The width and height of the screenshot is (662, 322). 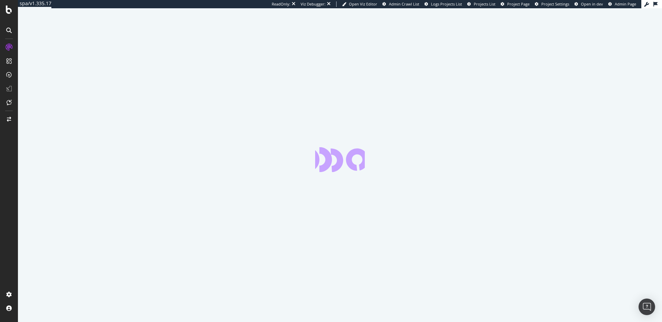 I want to click on a: Open in dev, so click(x=589, y=4).